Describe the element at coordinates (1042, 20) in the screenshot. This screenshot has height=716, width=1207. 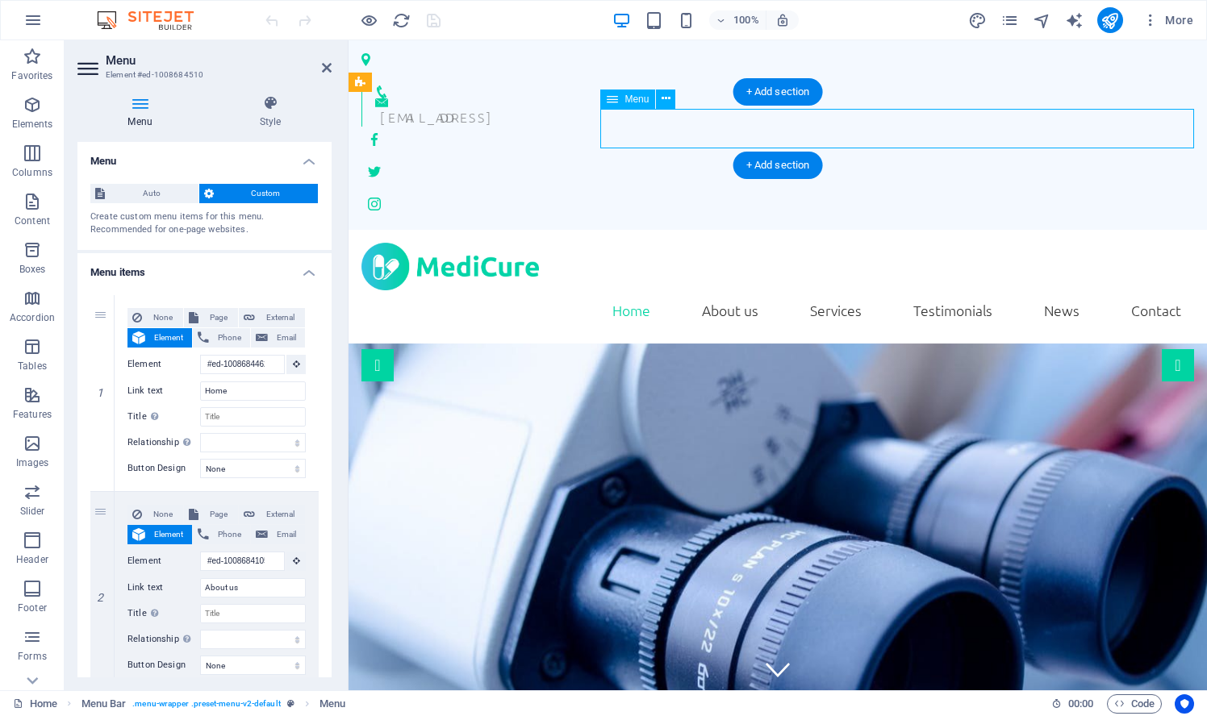
I see `button: navigator` at that location.